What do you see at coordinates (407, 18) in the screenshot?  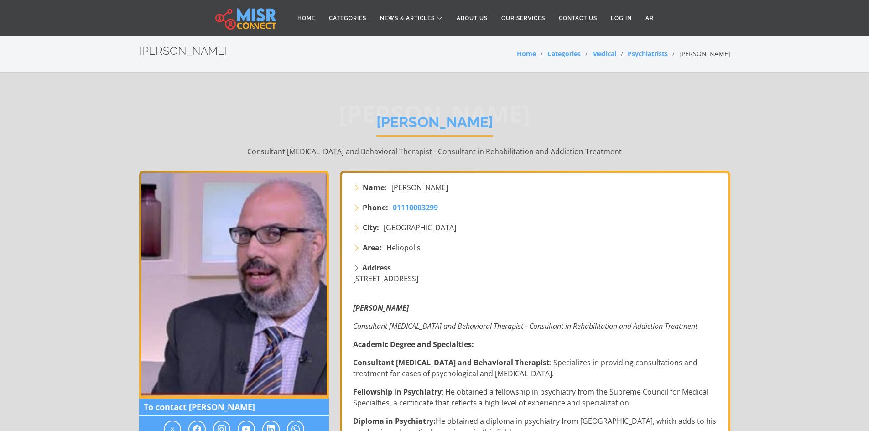 I see `span: News & Articles` at bounding box center [407, 18].